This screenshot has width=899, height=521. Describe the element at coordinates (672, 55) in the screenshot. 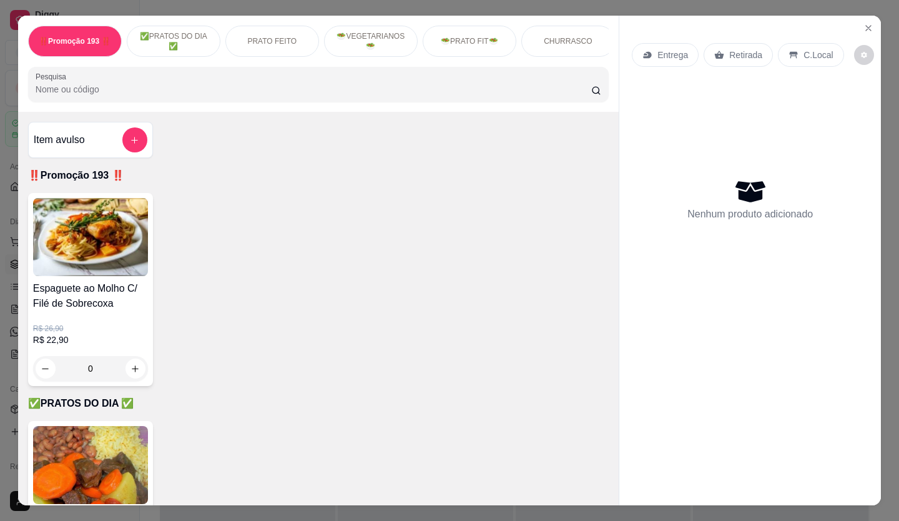

I see `p: Entrega` at that location.